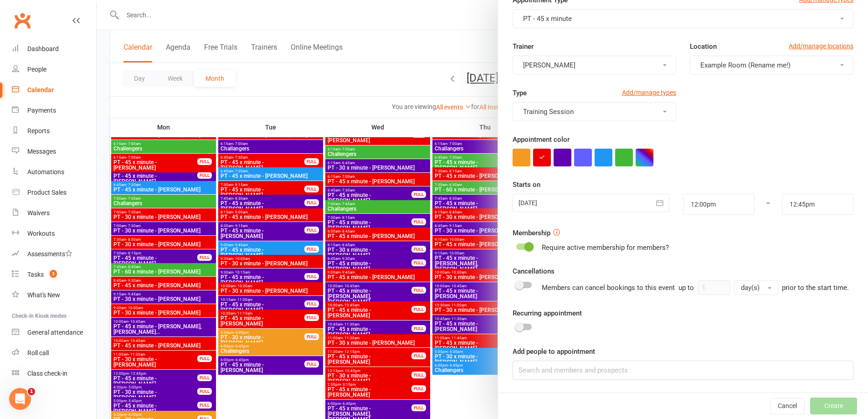 Image resolution: width=868 pixels, height=419 pixels. Describe the element at coordinates (41, 90) in the screenshot. I see `div: Calendar` at that location.